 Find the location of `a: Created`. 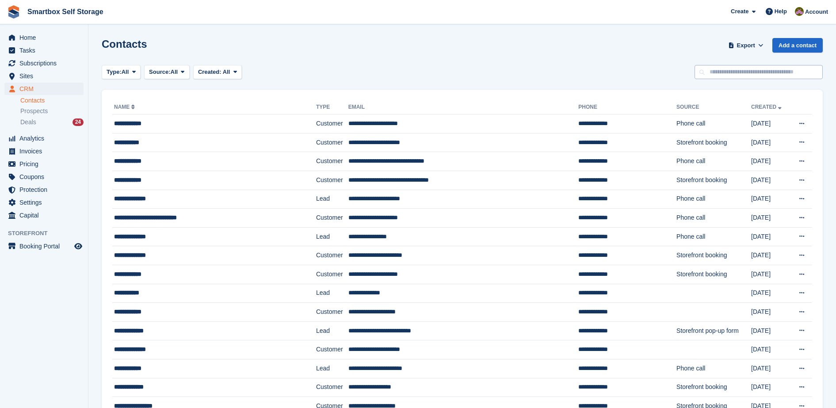

a: Created is located at coordinates (767, 107).